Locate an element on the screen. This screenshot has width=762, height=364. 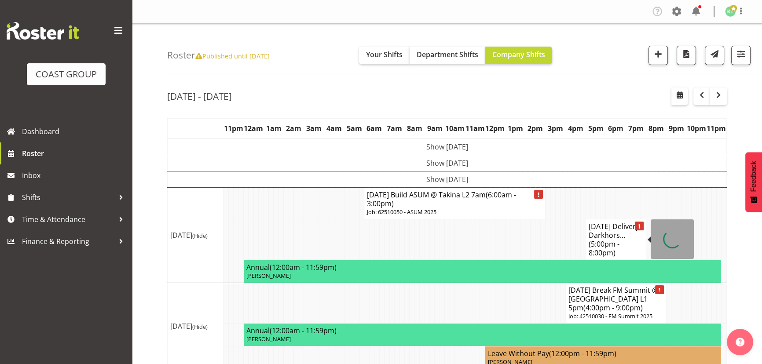
th: 10pm is located at coordinates (696, 128).